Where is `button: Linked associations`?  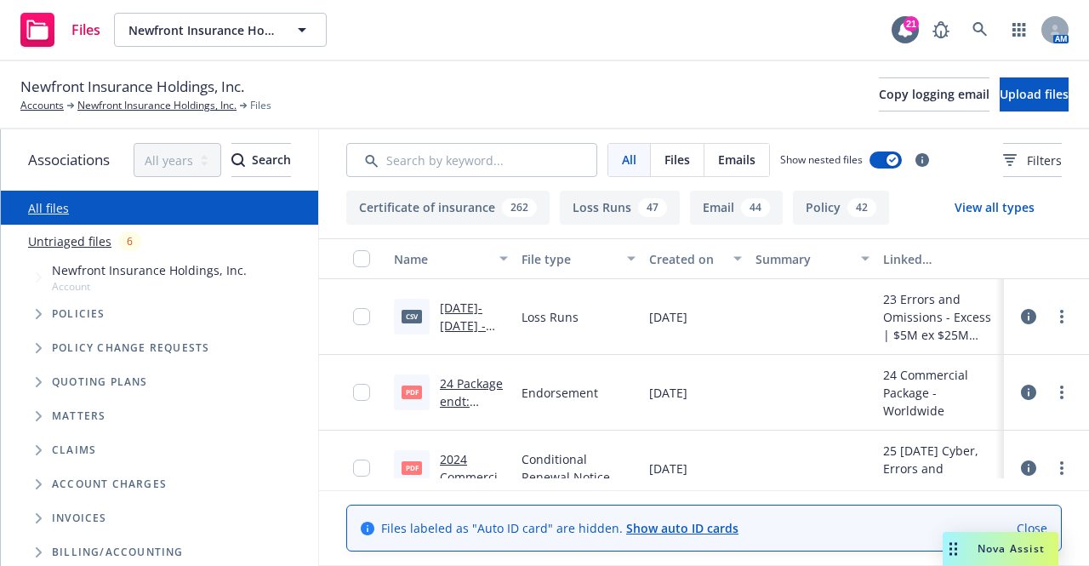 button: Linked associations is located at coordinates (940, 259).